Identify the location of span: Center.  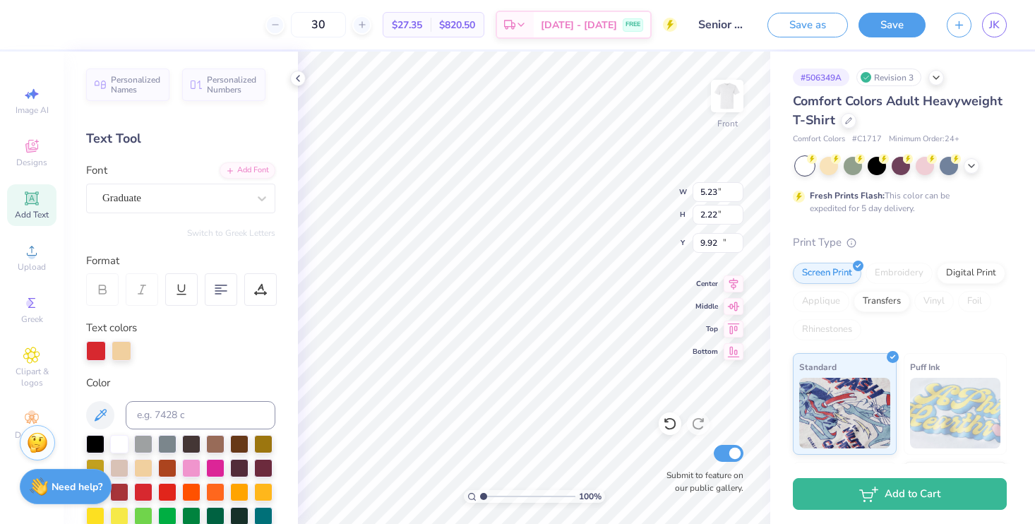
(706, 284).